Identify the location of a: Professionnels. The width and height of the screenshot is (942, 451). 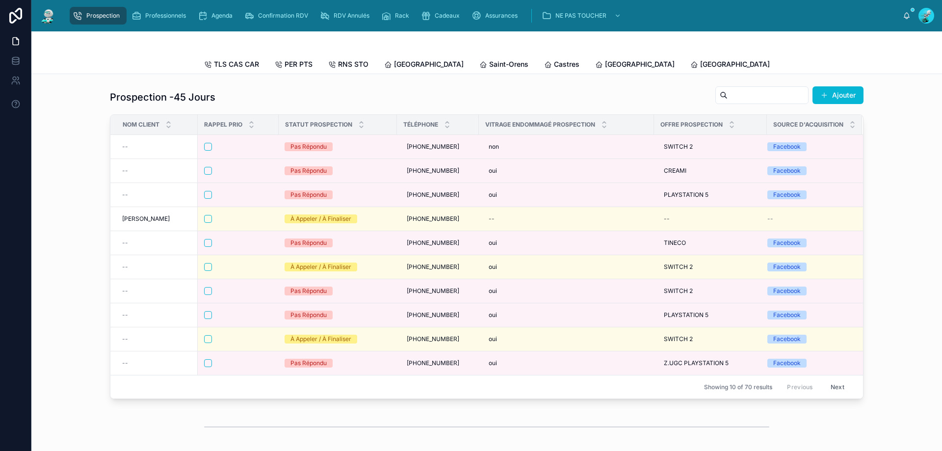
(160, 16).